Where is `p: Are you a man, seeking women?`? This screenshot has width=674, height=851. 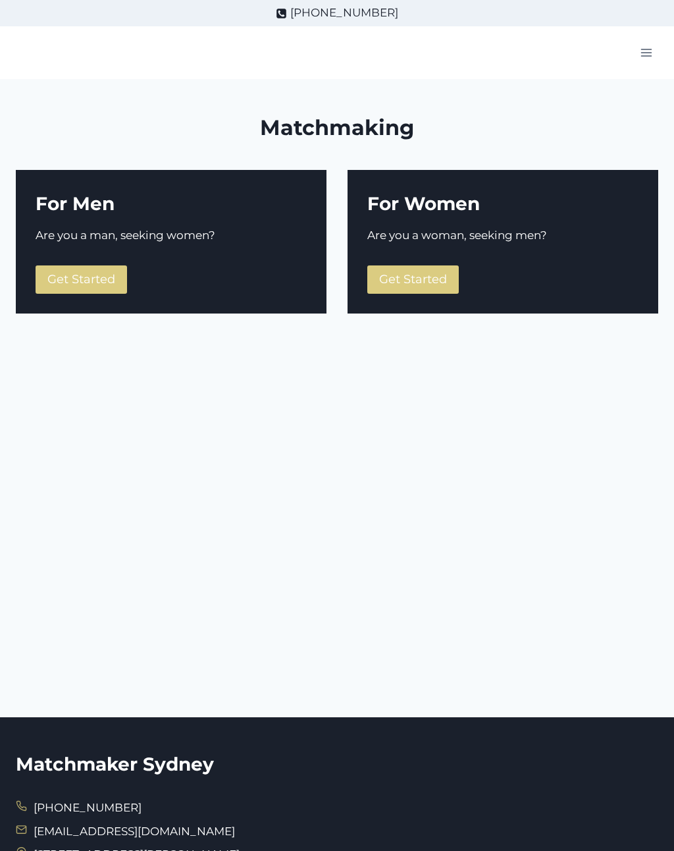 p: Are you a man, seeking women? is located at coordinates (171, 235).